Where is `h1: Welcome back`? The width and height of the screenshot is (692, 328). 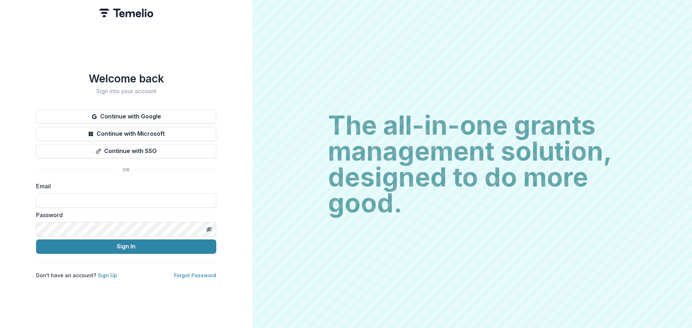
h1: Welcome back is located at coordinates (126, 79).